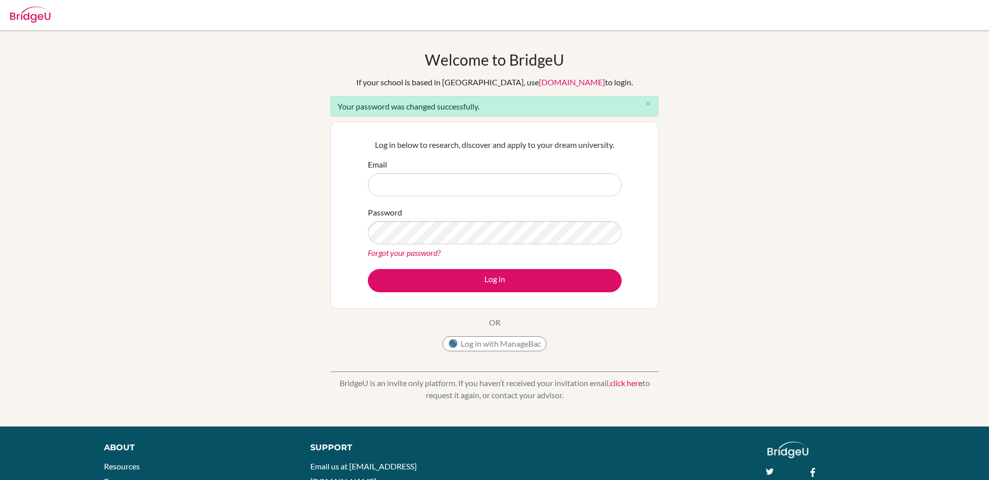 The height and width of the screenshot is (480, 989). Describe the element at coordinates (648, 103) in the screenshot. I see `i: close` at that location.